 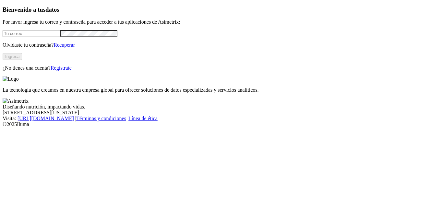 What do you see at coordinates (61, 68) in the screenshot?
I see `a: Regístrate` at bounding box center [61, 68].